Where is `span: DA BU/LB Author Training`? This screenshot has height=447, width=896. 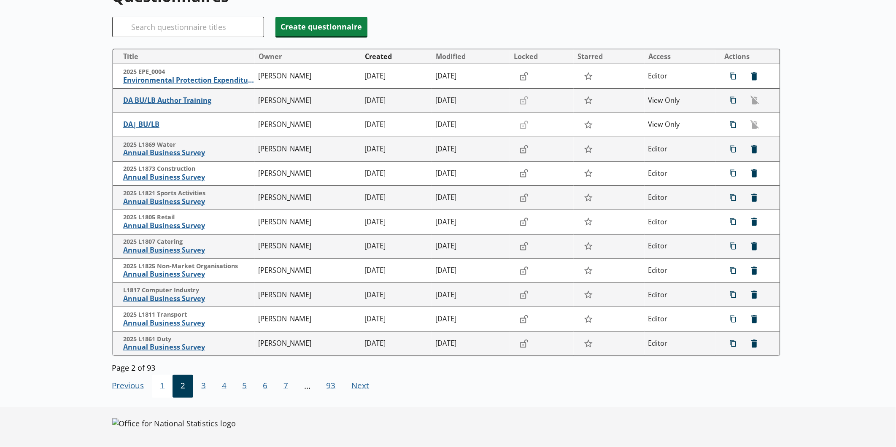
span: DA BU/LB Author Training is located at coordinates (189, 100).